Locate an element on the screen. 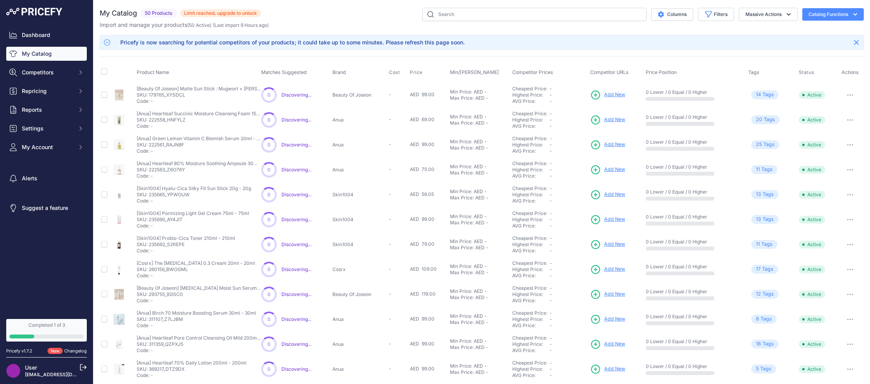  button: Filters is located at coordinates (716, 14).